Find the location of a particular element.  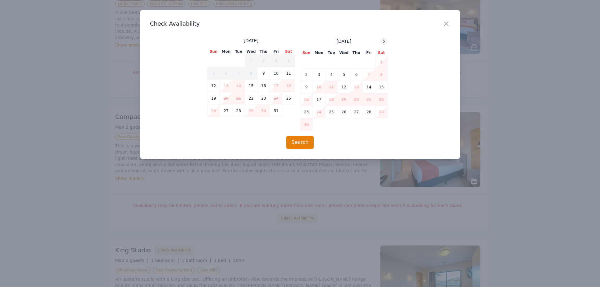

h3: Check Availability is located at coordinates (300, 24).